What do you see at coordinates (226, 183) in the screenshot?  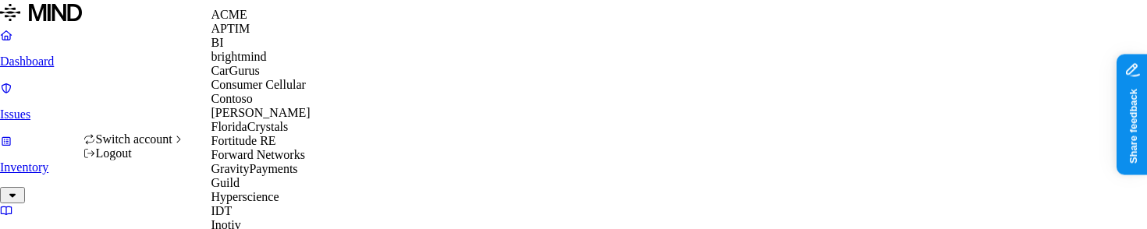 I see `span: Guild` at bounding box center [226, 183].